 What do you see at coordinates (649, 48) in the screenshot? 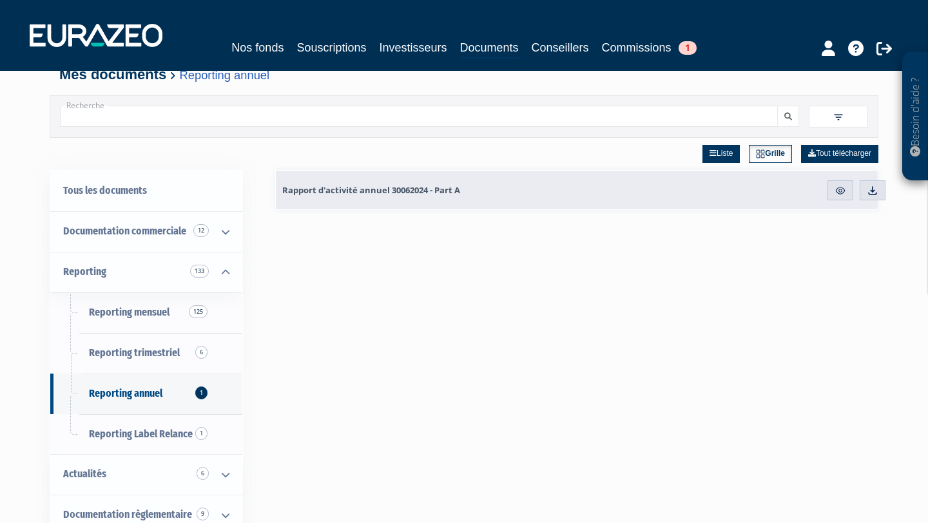
I see `a: Commissions1` at bounding box center [649, 48].